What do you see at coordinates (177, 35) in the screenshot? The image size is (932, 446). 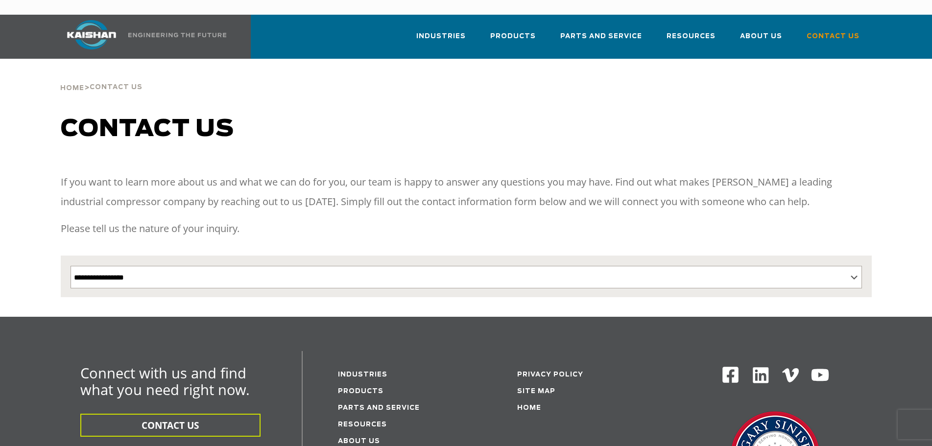 I see `img: Engineering the future` at bounding box center [177, 35].